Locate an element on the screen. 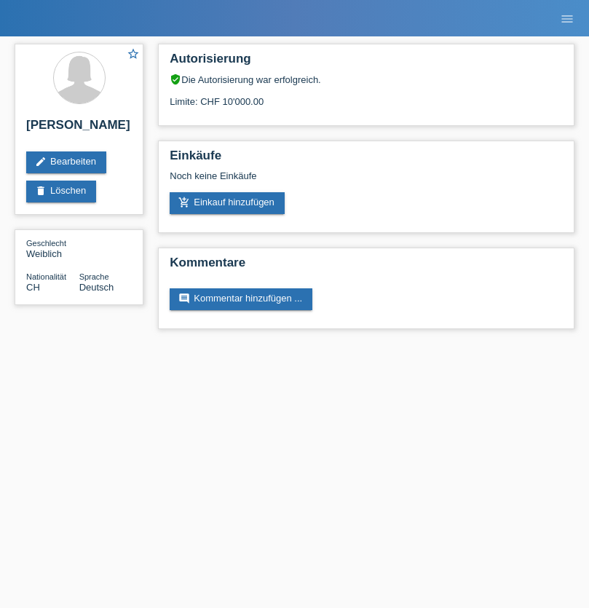 The width and height of the screenshot is (589, 608). a: deleteLöschen is located at coordinates (61, 191).